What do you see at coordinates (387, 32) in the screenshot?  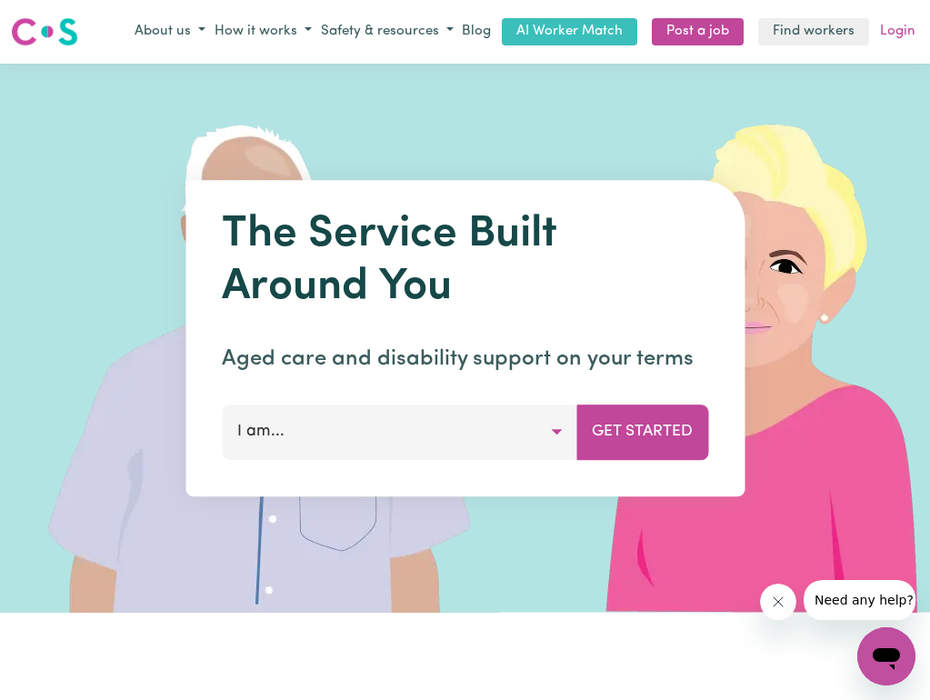 I see `button: Safety & resources` at bounding box center [387, 32].